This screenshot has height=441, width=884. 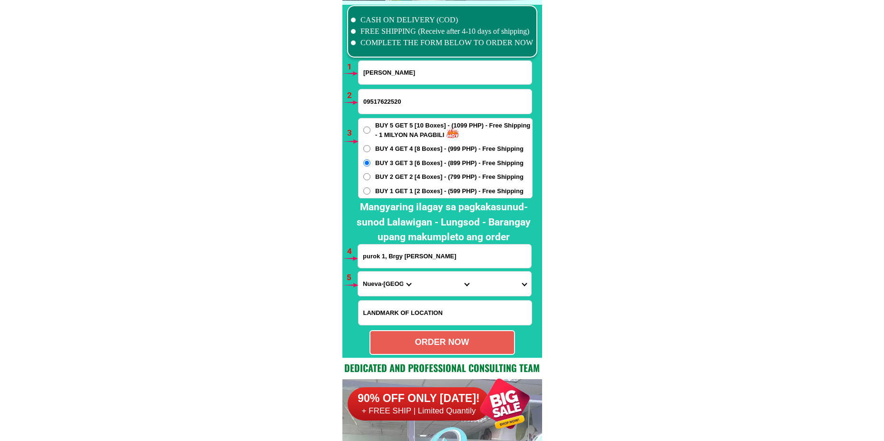 What do you see at coordinates (352, 96) in the screenshot?
I see `h6: 2` at bounding box center [352, 96].